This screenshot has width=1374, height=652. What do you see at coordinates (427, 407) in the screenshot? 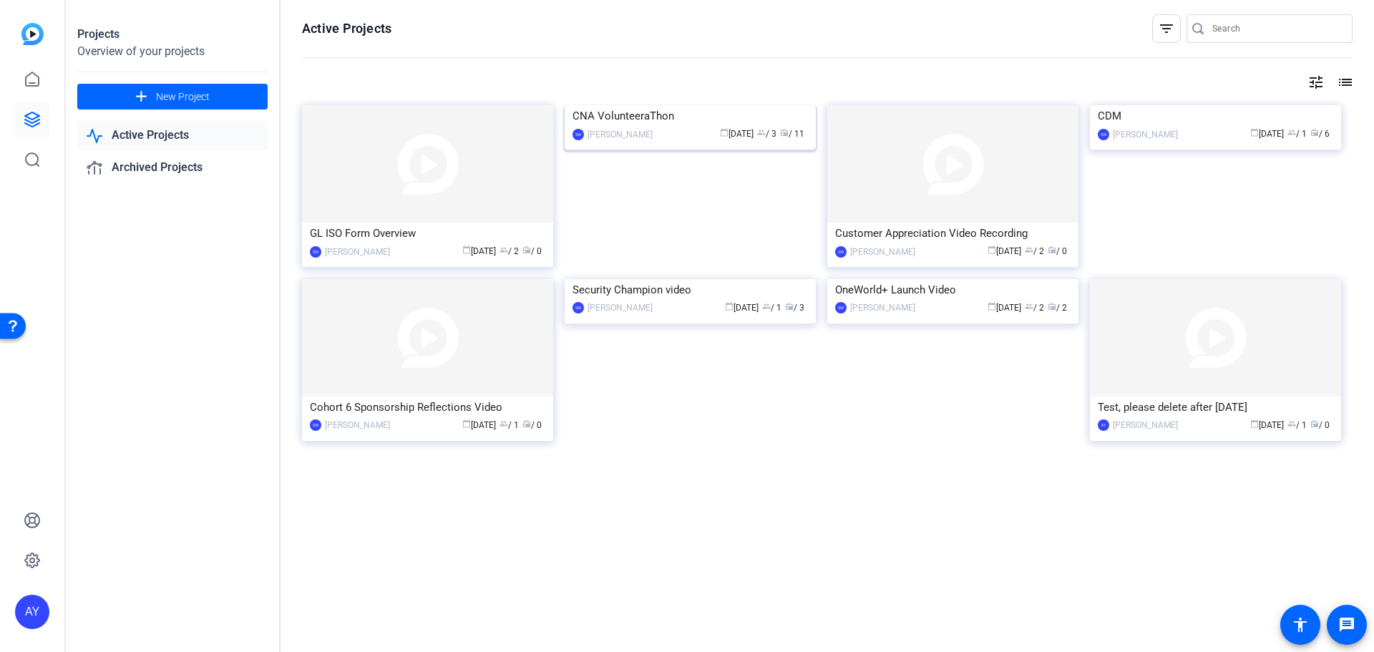
I see `div: Cohort 6 Sponsorship Reflections Video` at bounding box center [427, 407].